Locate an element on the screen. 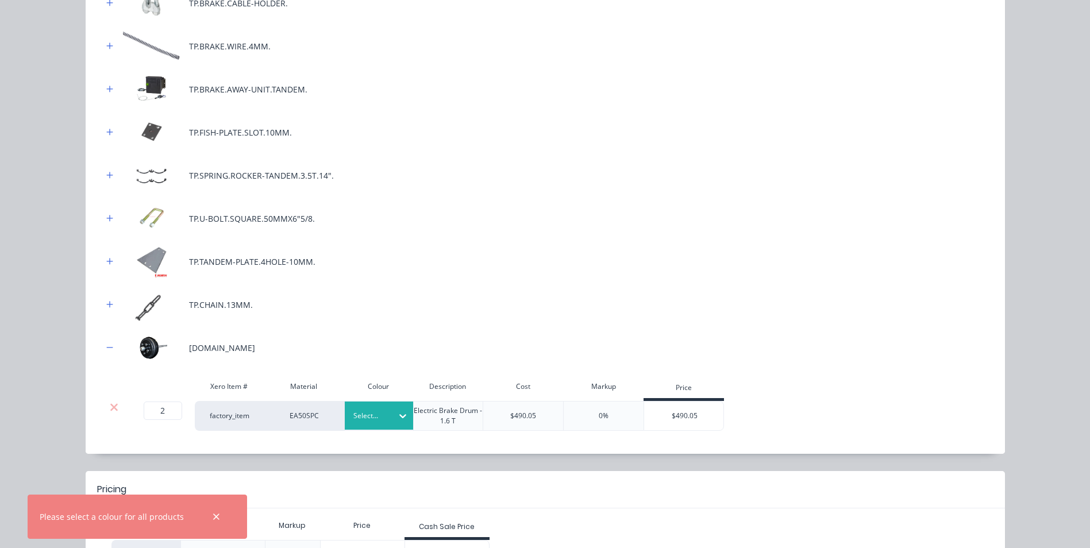  div: Electric Brake Drum - 1.6 T is located at coordinates (448, 416).